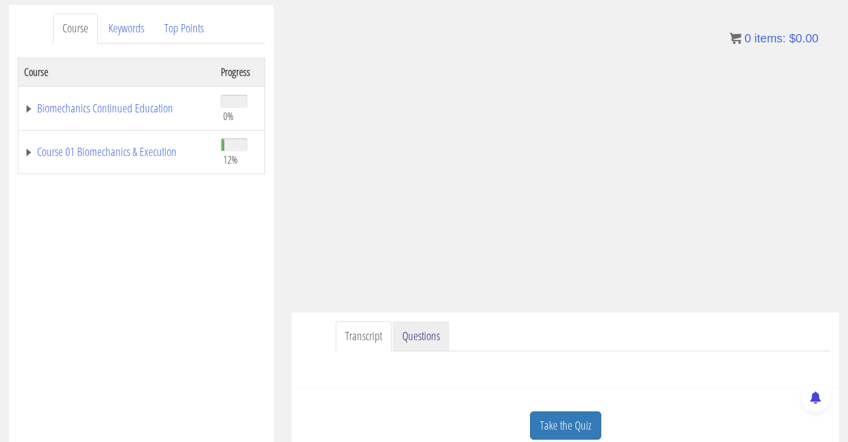  Describe the element at coordinates (770, 38) in the screenshot. I see `span: items:` at that location.